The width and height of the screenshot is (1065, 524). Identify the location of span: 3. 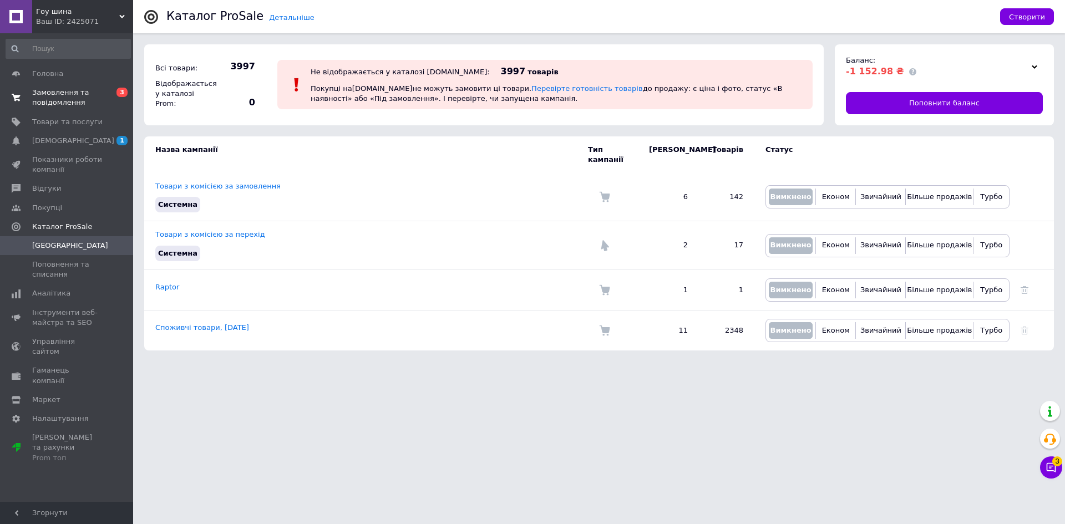
(1057, 461).